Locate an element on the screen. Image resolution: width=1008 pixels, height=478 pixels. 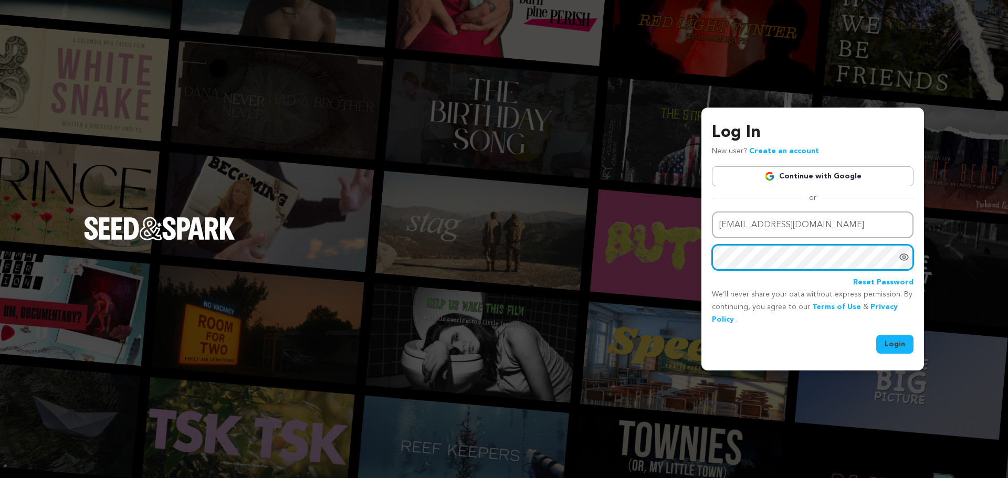
a: Continue with Google is located at coordinates (813, 176).